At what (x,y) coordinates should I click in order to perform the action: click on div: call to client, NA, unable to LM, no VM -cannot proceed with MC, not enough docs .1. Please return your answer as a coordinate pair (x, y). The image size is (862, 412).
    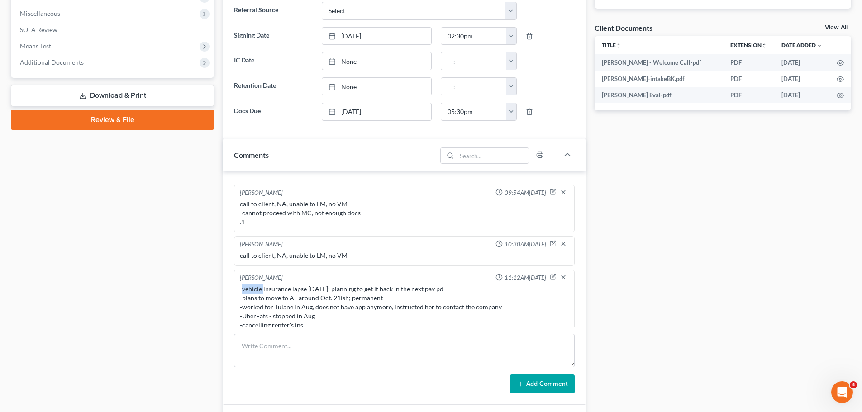
    Looking at the image, I should click on (404, 213).